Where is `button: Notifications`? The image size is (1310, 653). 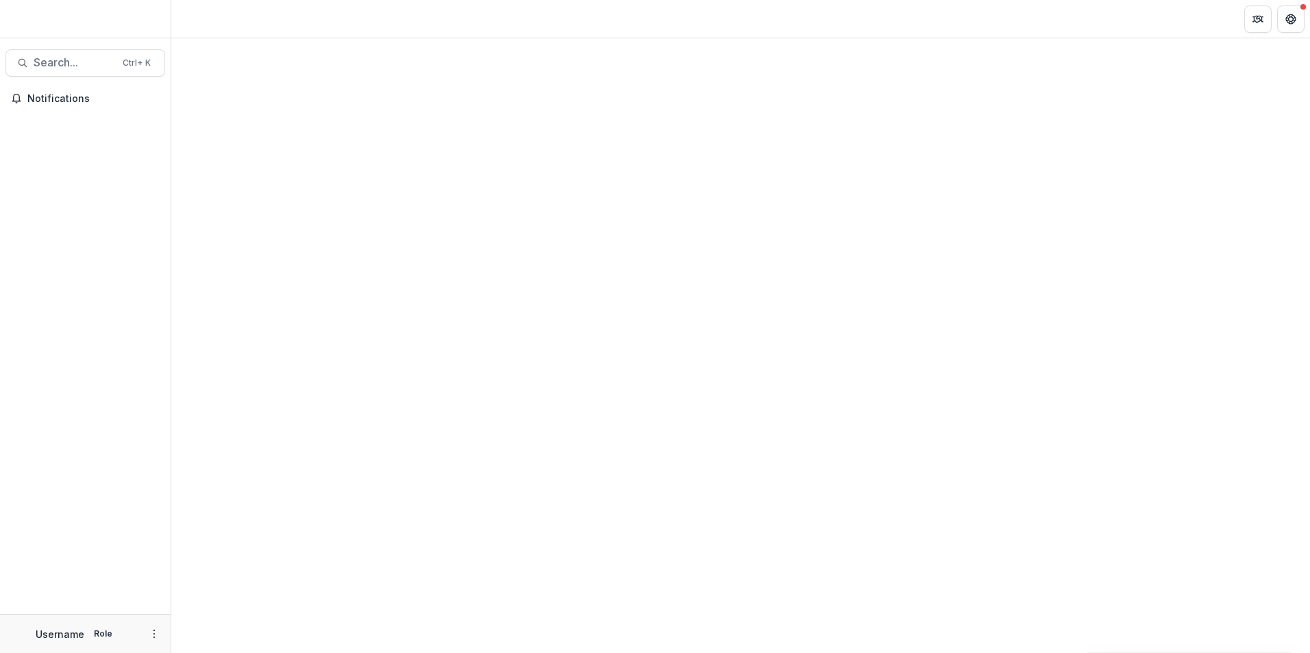
button: Notifications is located at coordinates (85, 99).